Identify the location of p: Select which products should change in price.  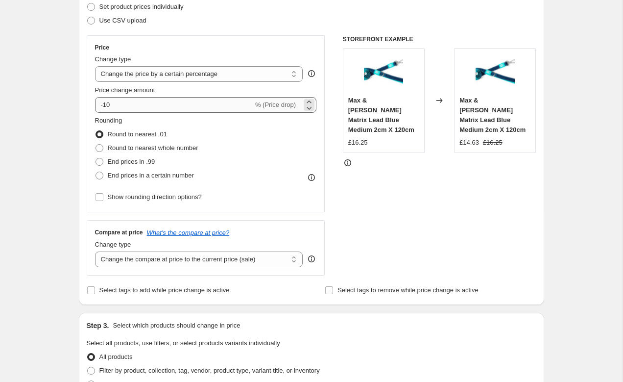
(176, 325).